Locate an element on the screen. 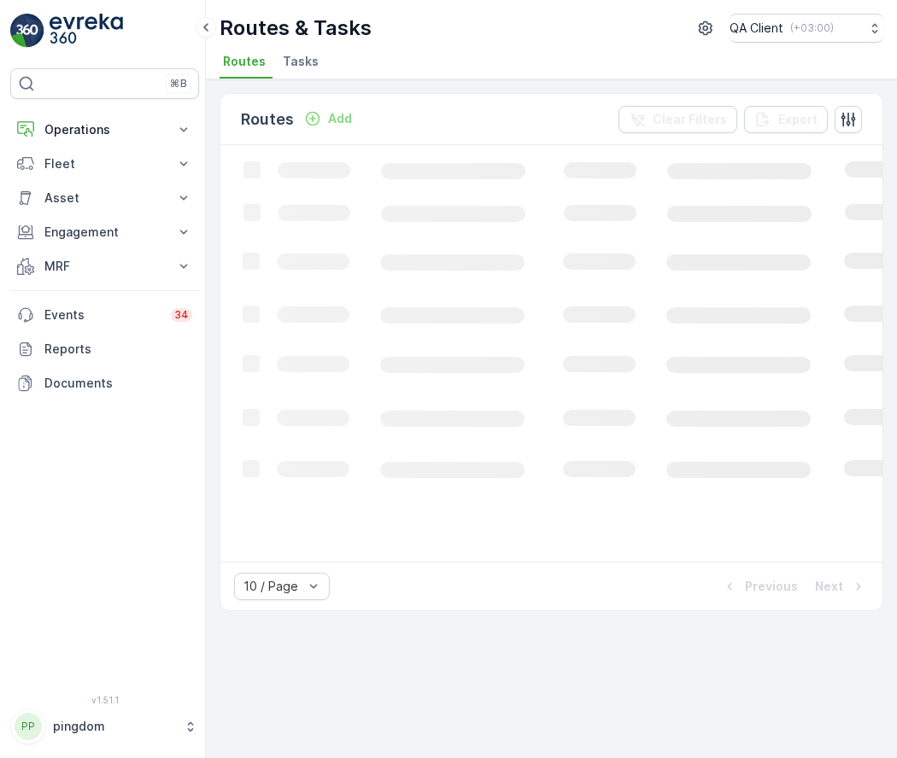  button: Engagement is located at coordinates (104, 232).